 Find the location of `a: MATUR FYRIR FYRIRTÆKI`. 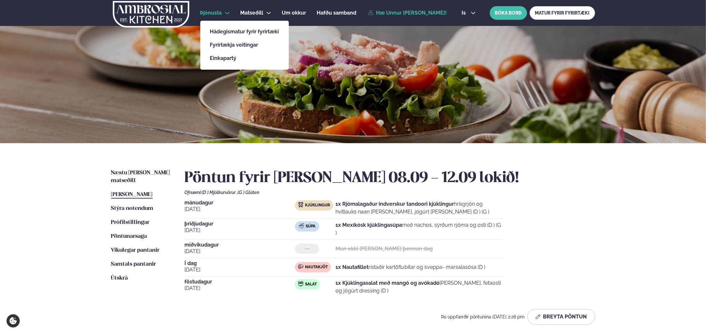

a: MATUR FYRIR FYRIRTÆKI is located at coordinates (562, 13).